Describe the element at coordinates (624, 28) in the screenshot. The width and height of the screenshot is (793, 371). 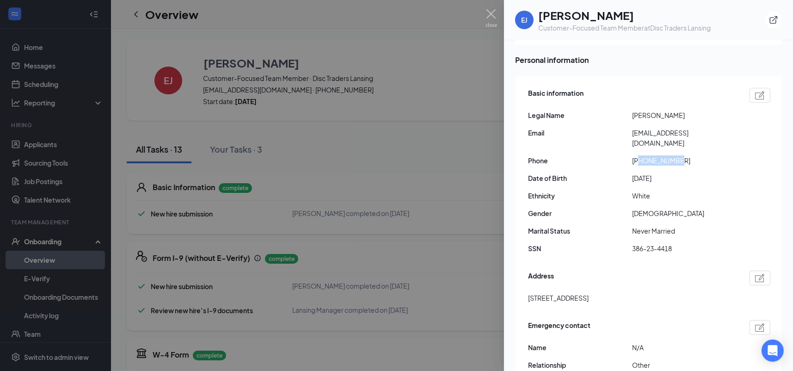
I see `div: Customer-Focused Team Member at Disc Traders Lansing` at that location.